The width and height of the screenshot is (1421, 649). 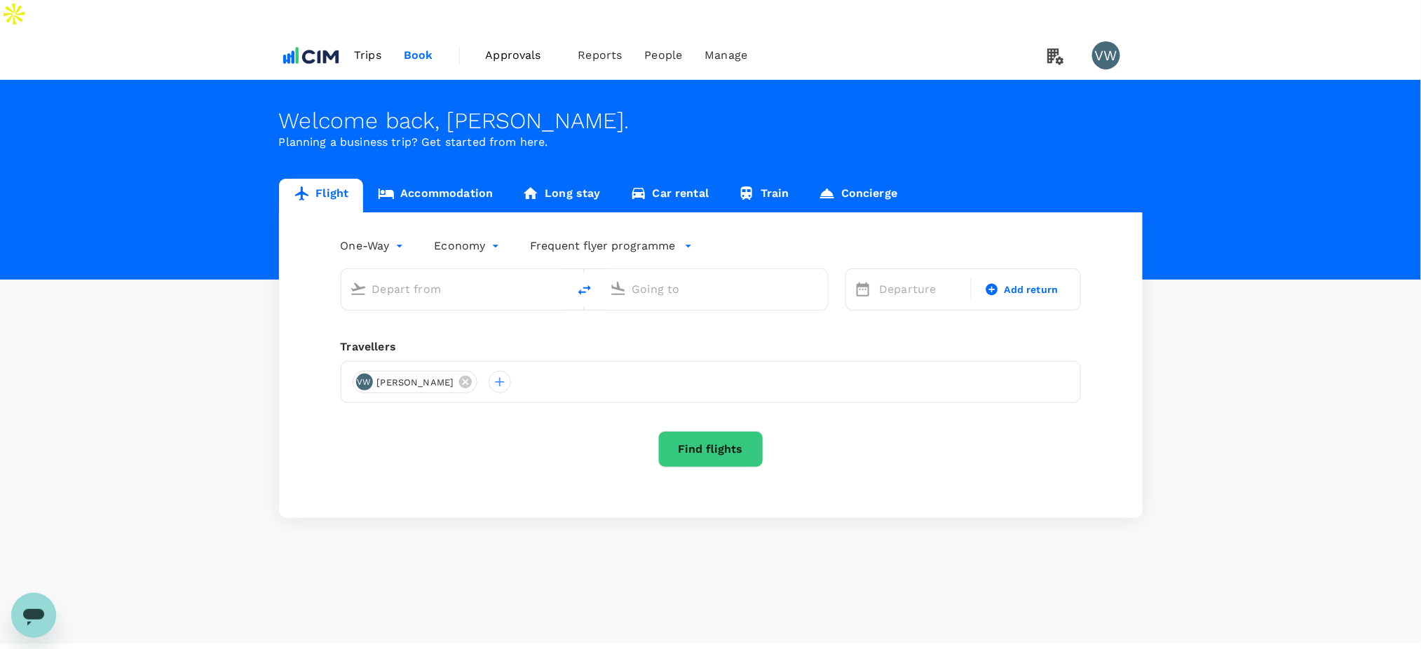 What do you see at coordinates (311, 55) in the screenshot?
I see `img: CIM ENVIRONMENTAL PTY LTD` at bounding box center [311, 55].